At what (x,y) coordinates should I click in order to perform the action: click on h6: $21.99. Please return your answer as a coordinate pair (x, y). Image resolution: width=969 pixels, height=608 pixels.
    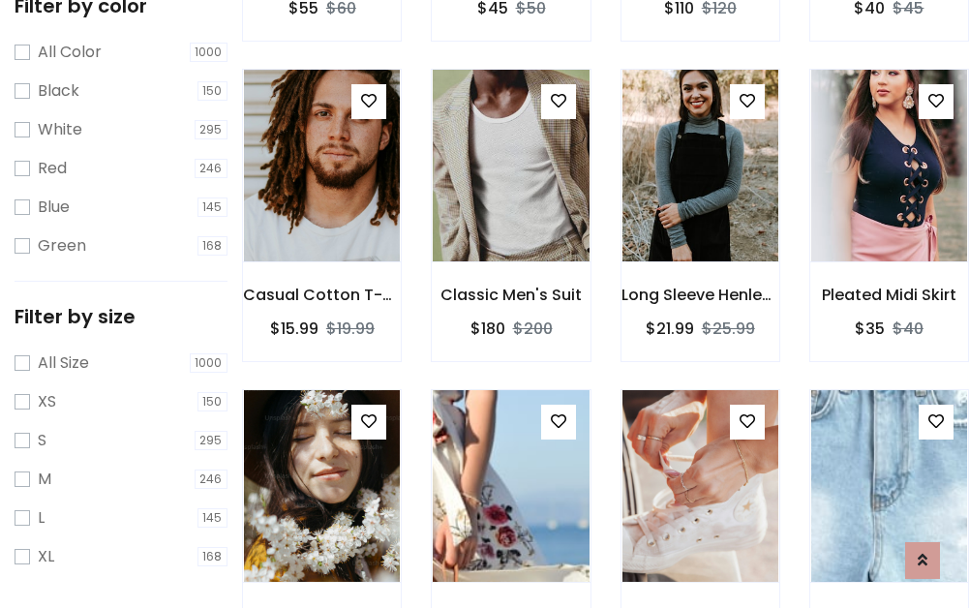
    Looking at the image, I should click on (670, 328).